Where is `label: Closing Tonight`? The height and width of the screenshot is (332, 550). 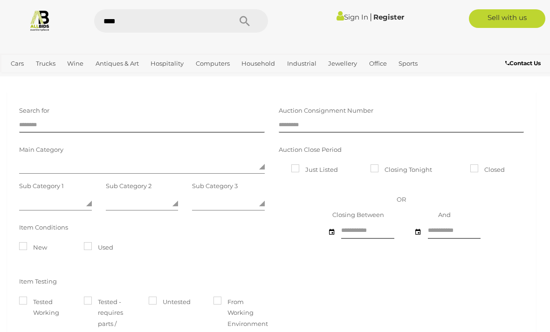 label: Closing Tonight is located at coordinates (401, 170).